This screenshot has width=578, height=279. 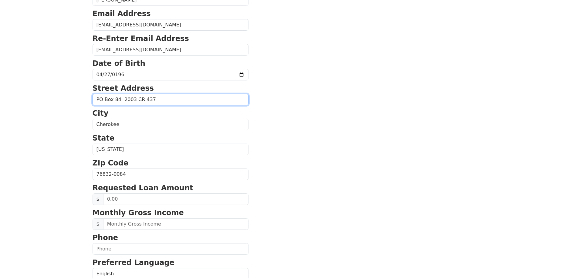 What do you see at coordinates (141, 39) in the screenshot?
I see `strong: Re-Enter Email Address` at bounding box center [141, 39].